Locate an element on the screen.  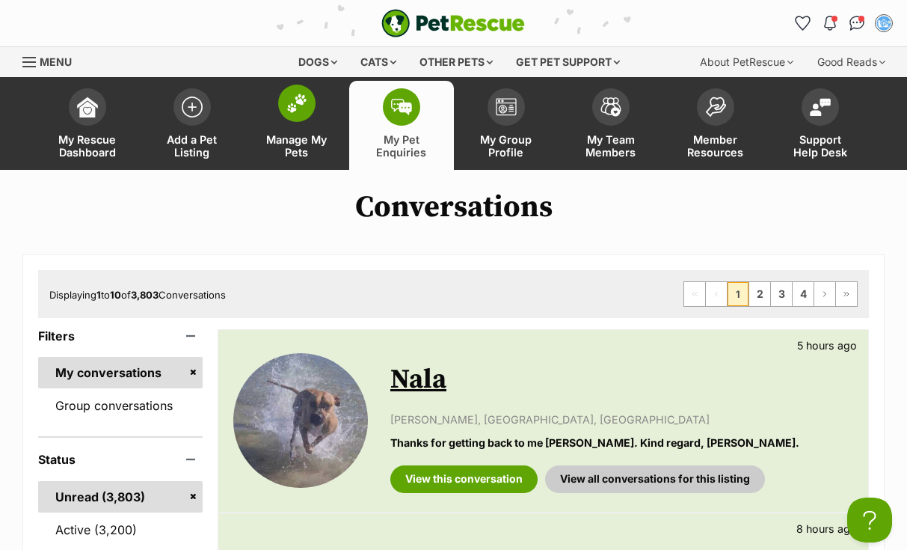
a: Group conversations is located at coordinates (120, 405).